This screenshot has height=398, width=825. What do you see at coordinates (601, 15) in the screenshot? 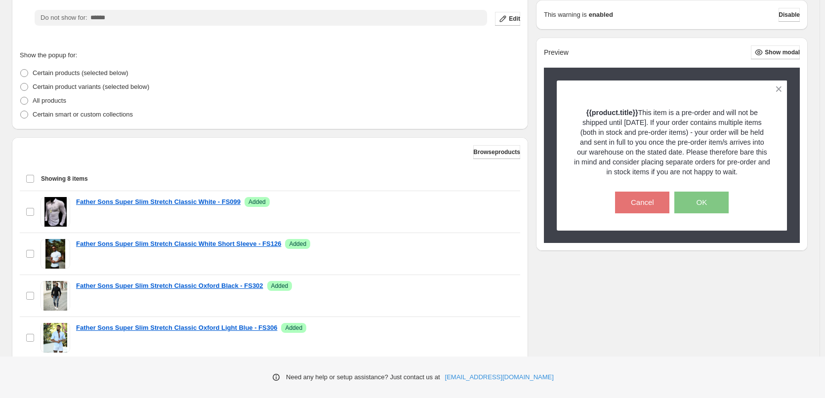
I see `strong: enabled` at bounding box center [601, 15].